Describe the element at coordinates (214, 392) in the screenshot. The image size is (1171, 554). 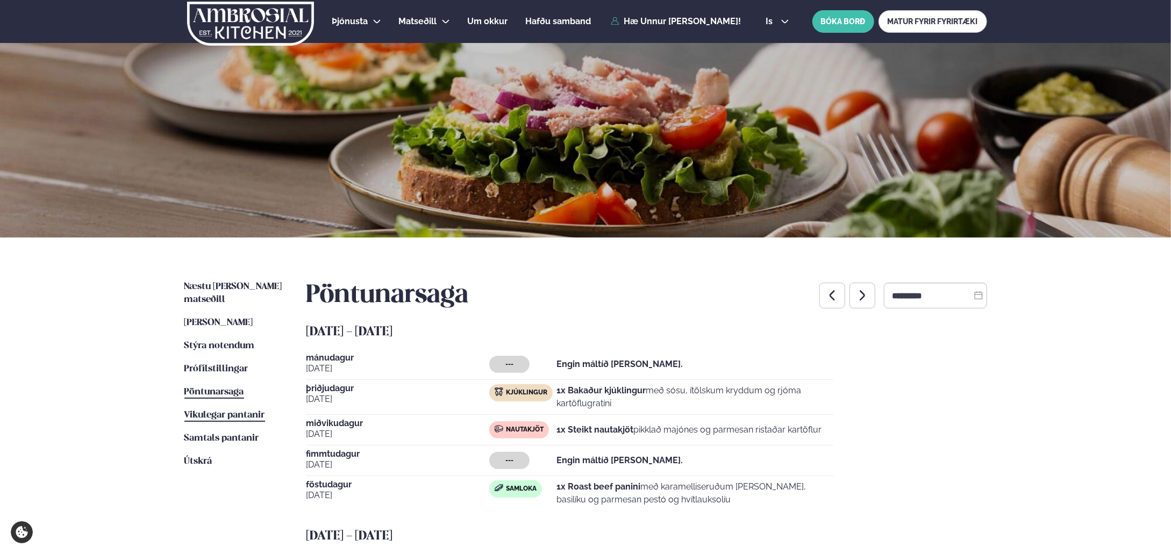
I see `a: Pöntunarsaga` at that location.